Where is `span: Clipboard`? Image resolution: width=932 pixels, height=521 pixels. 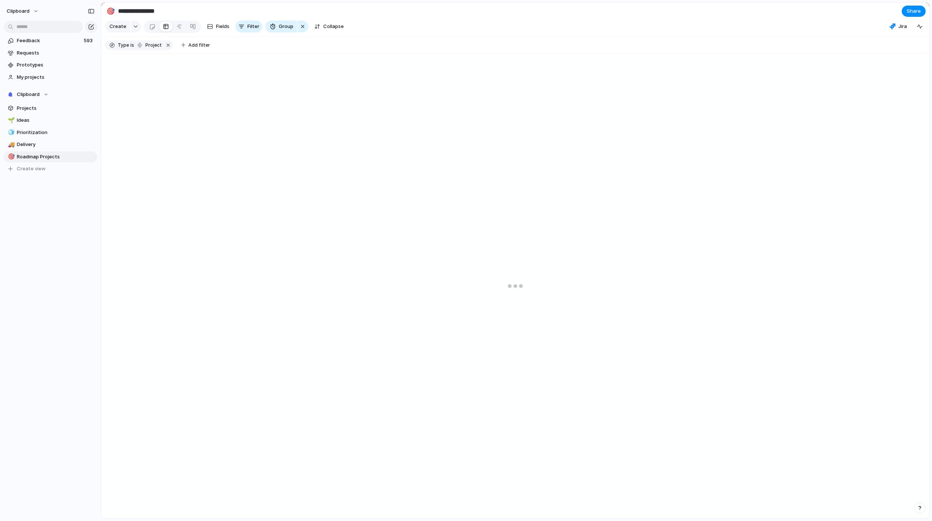 span: Clipboard is located at coordinates (28, 95).